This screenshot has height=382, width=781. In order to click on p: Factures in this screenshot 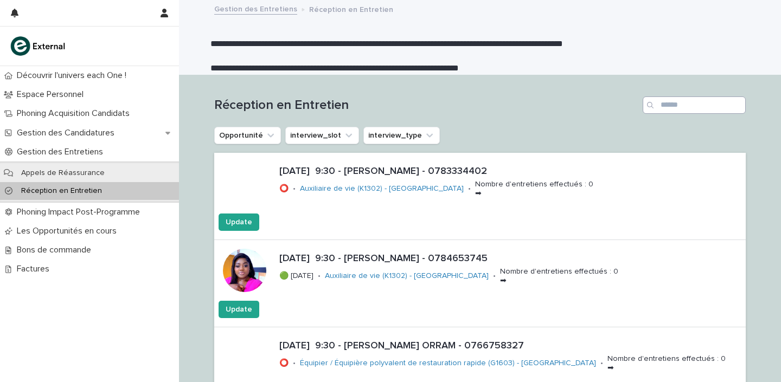, I will do `click(35, 269)`.